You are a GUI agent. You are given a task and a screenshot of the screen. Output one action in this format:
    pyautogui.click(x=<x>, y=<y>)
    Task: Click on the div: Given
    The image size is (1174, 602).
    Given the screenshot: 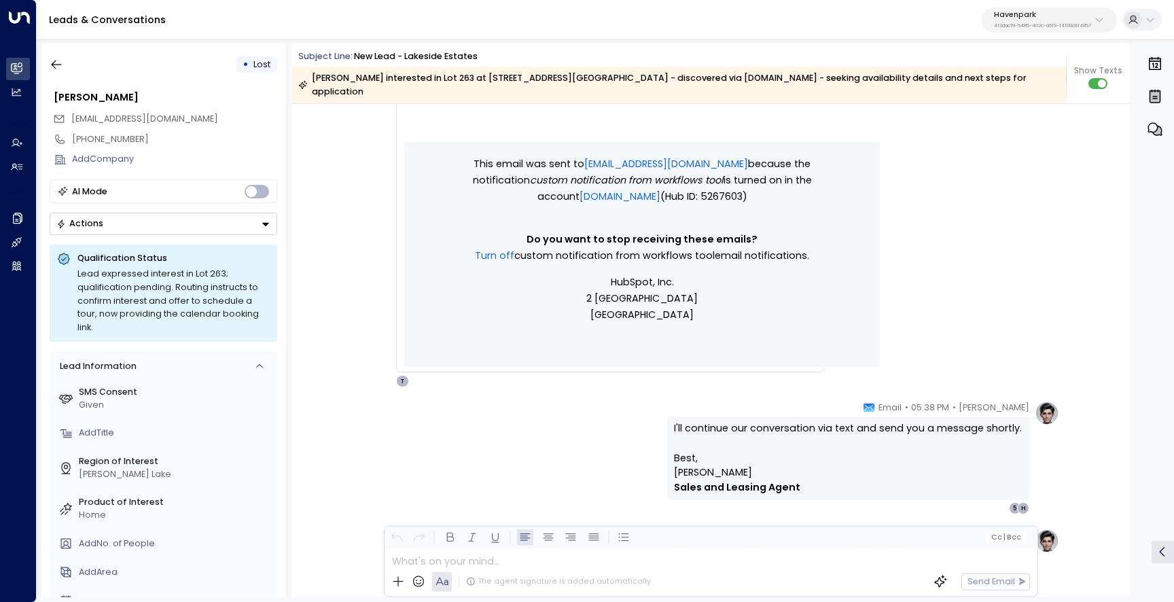 What is the action you would take?
    pyautogui.click(x=175, y=405)
    